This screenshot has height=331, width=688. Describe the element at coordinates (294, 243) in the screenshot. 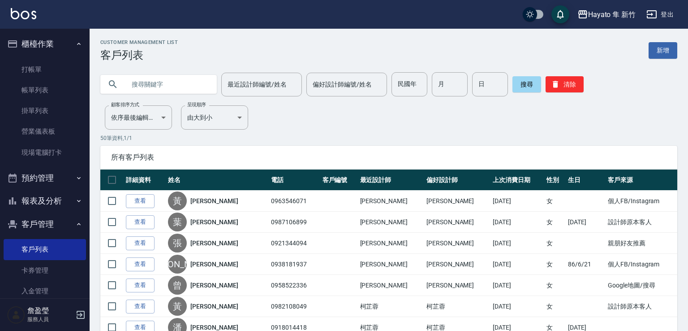

I see `td: 0921344094` at that location.